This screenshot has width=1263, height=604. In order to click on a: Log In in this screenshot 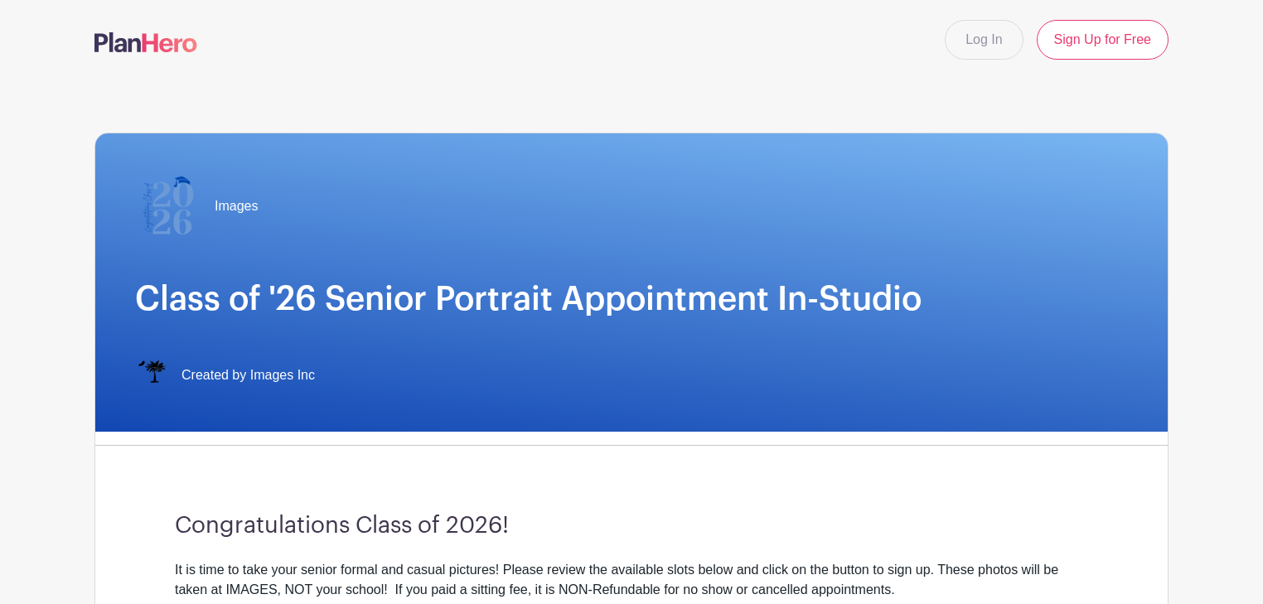, I will do `click(984, 40)`.